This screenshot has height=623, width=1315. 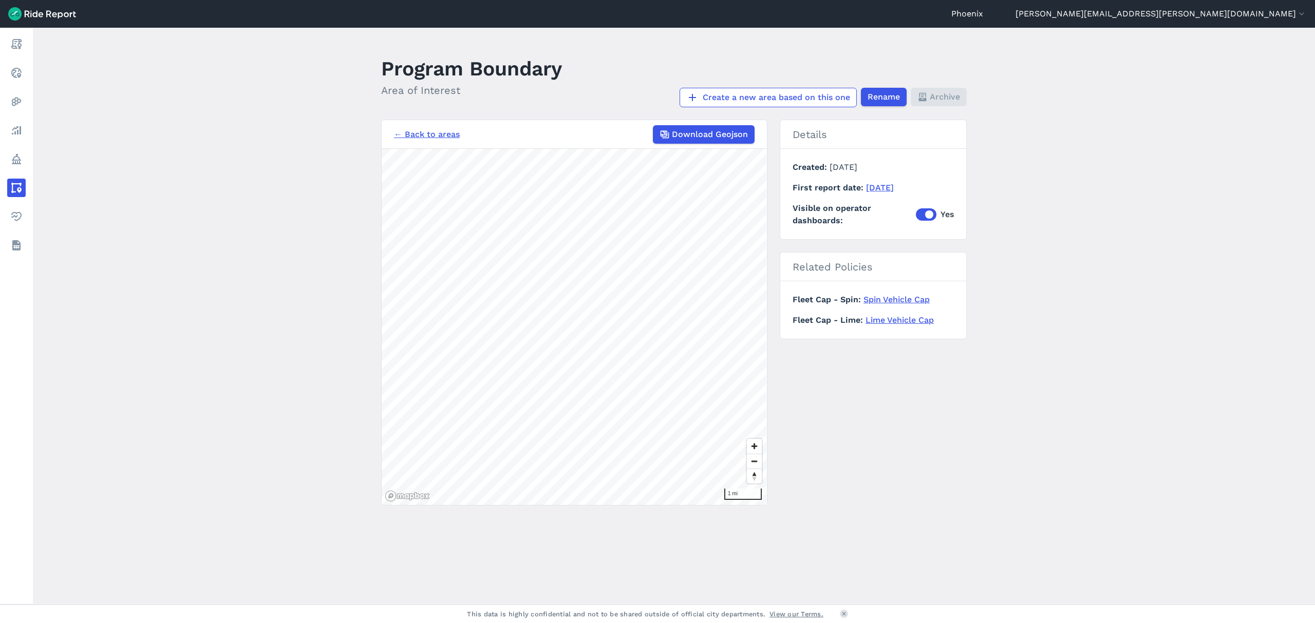 I want to click on a: Realtime, so click(x=16, y=73).